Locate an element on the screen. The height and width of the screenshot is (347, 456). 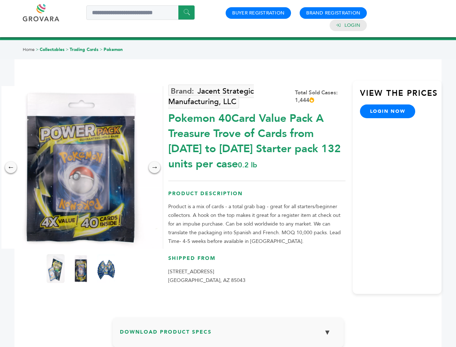
div: Total Sold Cases: 1,444 is located at coordinates (320, 96).